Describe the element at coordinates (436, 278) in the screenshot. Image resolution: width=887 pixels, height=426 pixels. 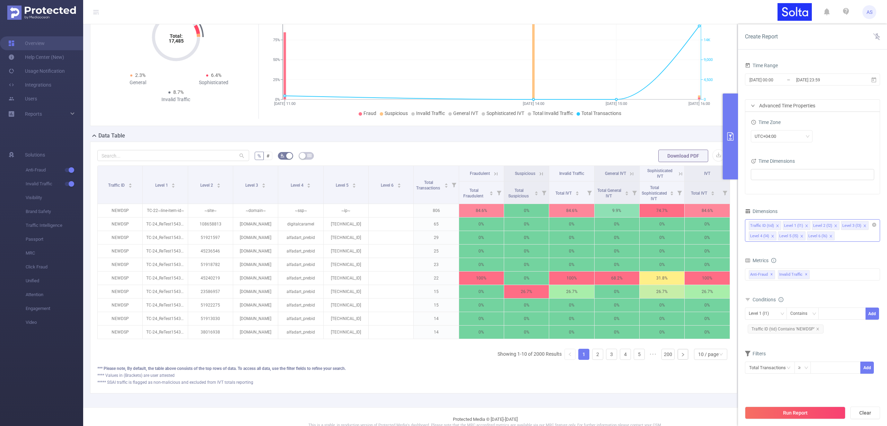
I see `p: 22` at that location.